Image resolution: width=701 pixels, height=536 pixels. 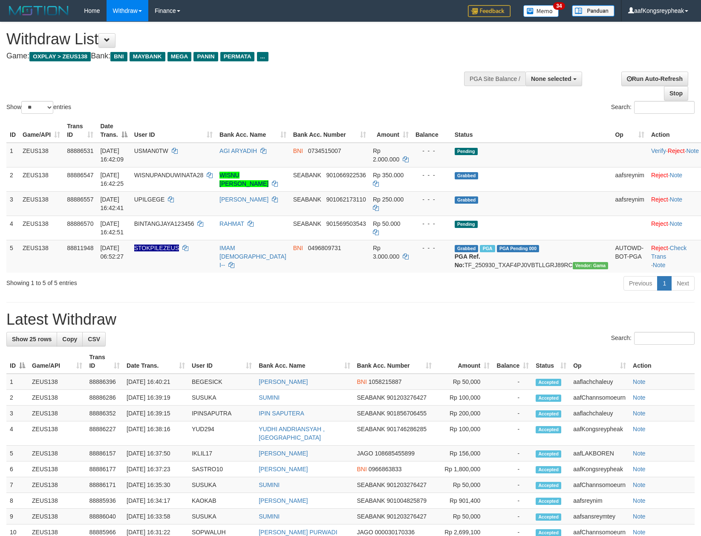 What do you see at coordinates (94, 339) in the screenshot?
I see `span: CSV` at bounding box center [94, 339].